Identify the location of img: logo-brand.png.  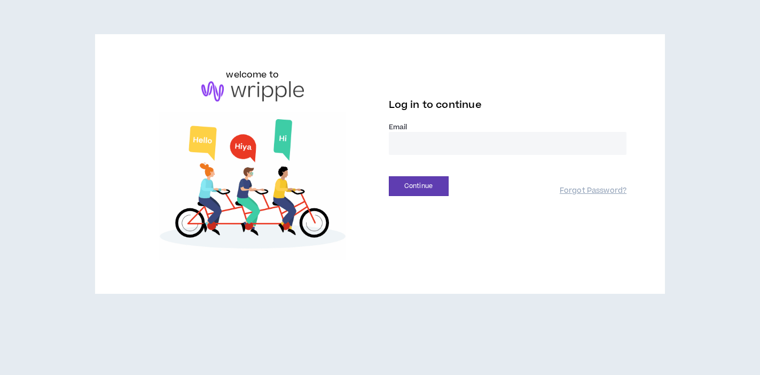
(253, 91).